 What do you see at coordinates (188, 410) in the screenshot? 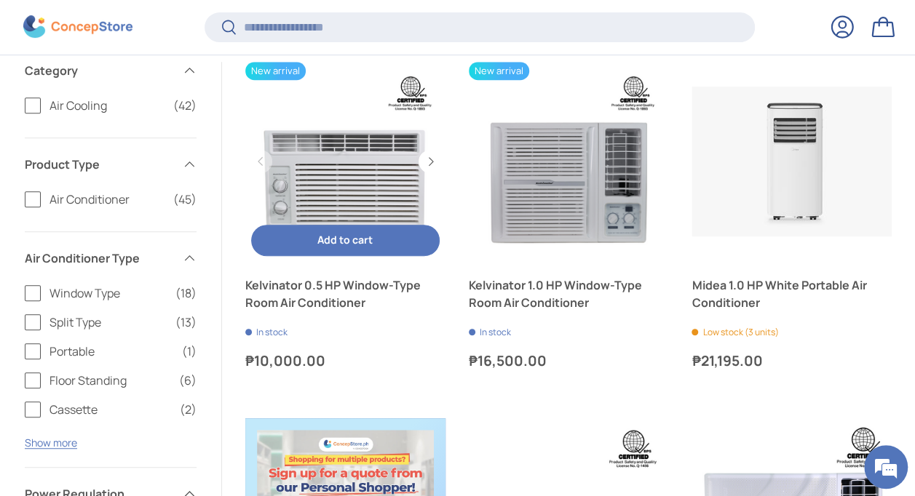
I see `span: (2)` at bounding box center [188, 410].